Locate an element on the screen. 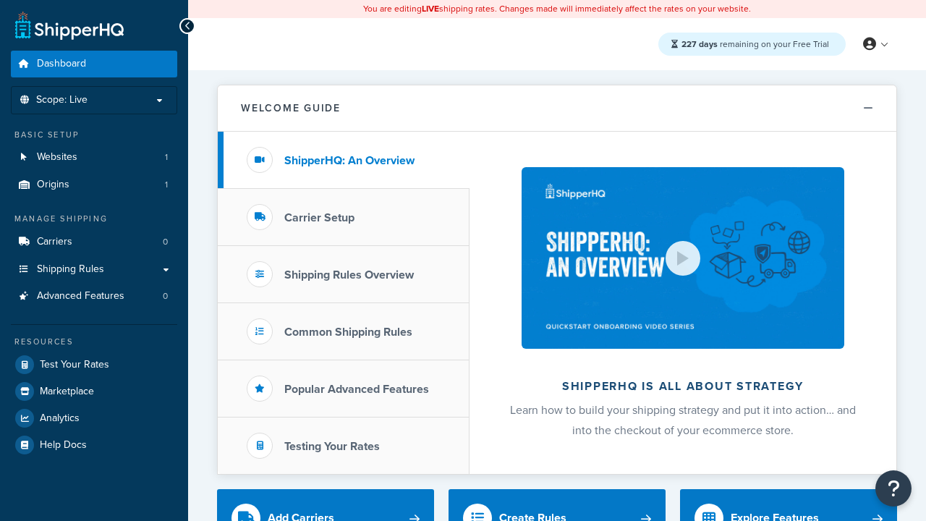  li: Origins is located at coordinates (94, 184).